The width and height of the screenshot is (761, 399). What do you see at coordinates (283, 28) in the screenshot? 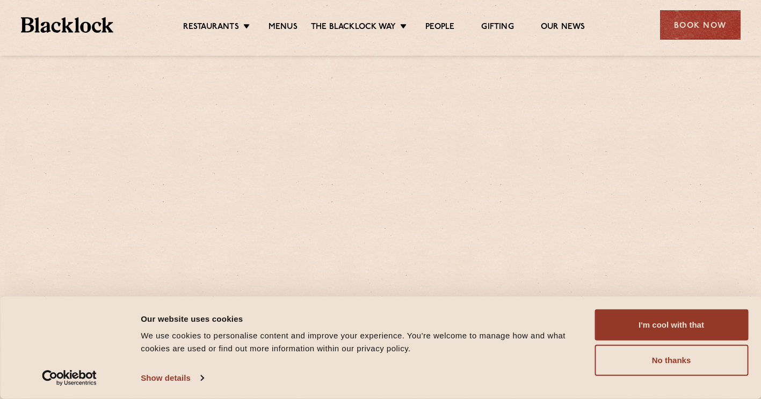
I see `a: Menus` at bounding box center [283, 28].